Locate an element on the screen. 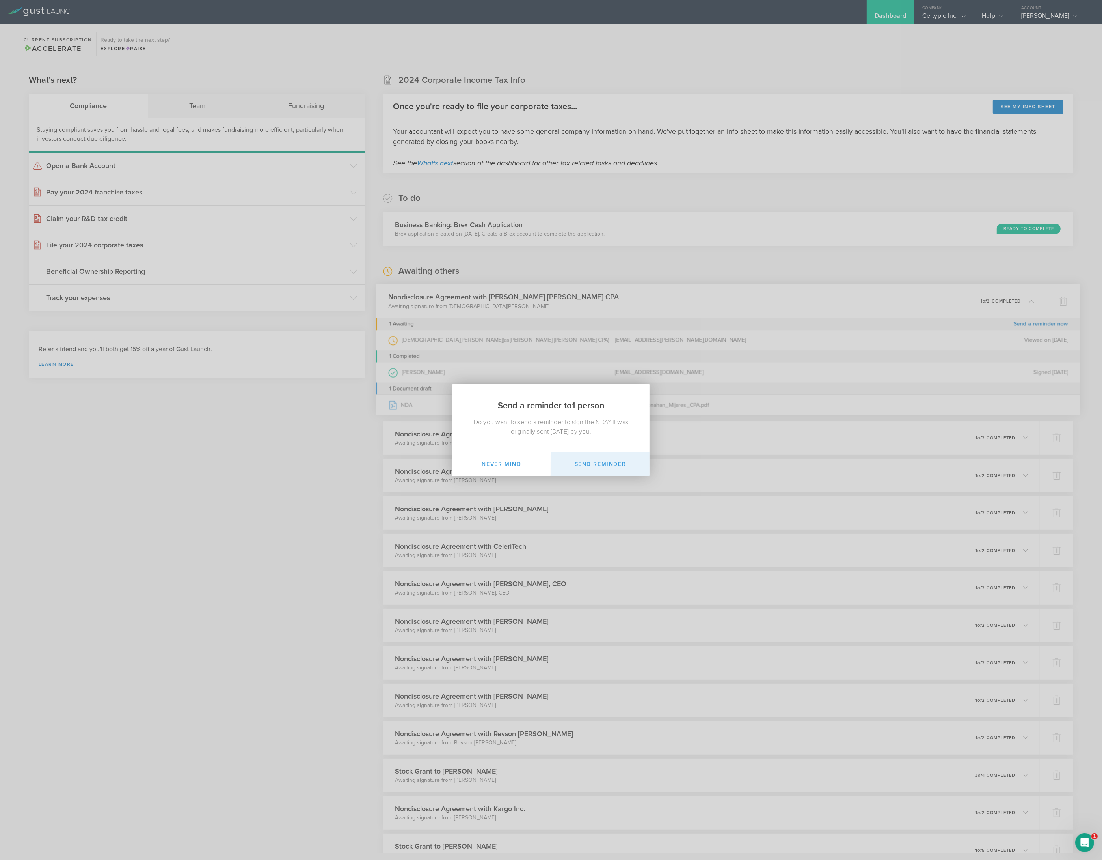  button: Never mind is located at coordinates (502, 464).